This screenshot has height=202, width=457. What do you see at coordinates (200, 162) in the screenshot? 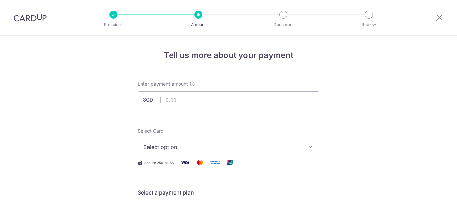
I see `img: Mastercard` at bounding box center [200, 162].